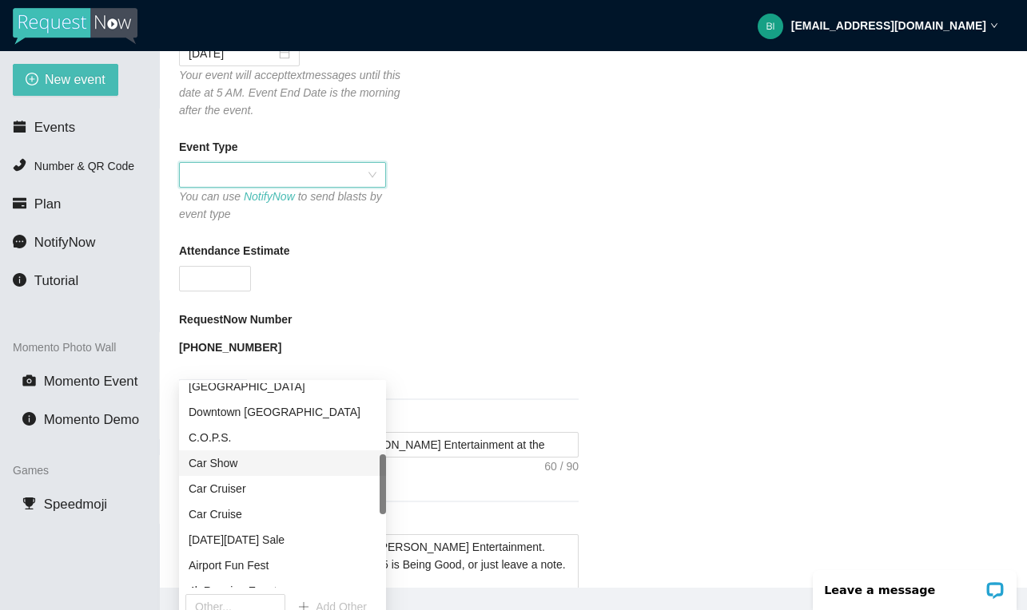 The height and width of the screenshot is (610, 1027). What do you see at coordinates (29, 503) in the screenshot?
I see `span: trophy` at bounding box center [29, 503].